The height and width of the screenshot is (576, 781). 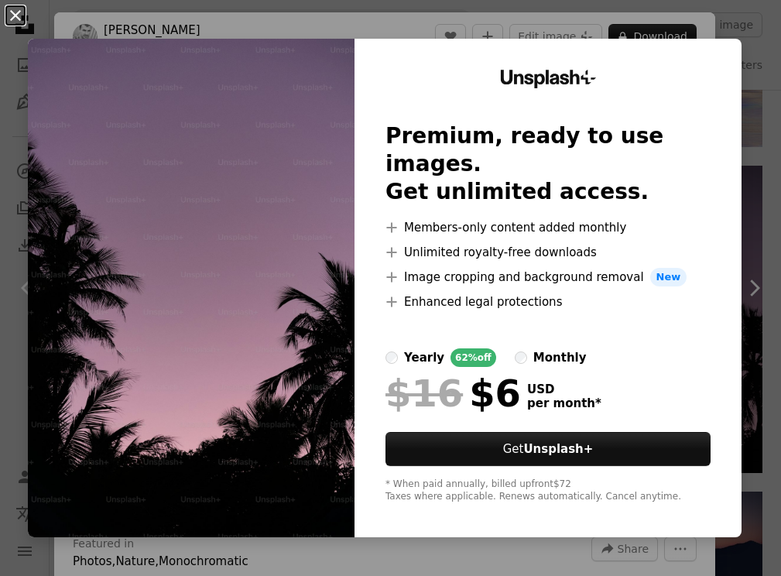 I want to click on span: per month *, so click(x=564, y=403).